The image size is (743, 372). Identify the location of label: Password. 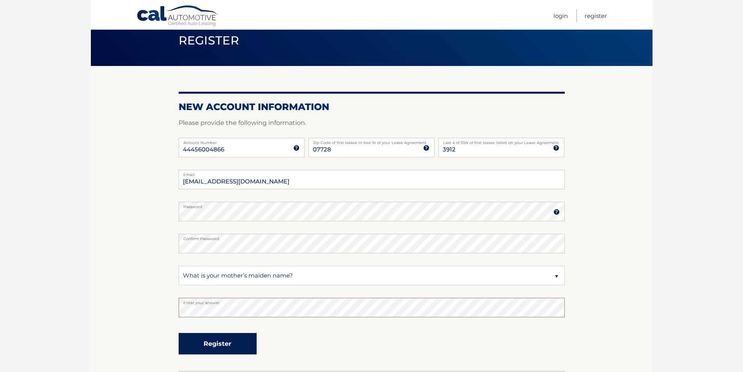
(372, 205).